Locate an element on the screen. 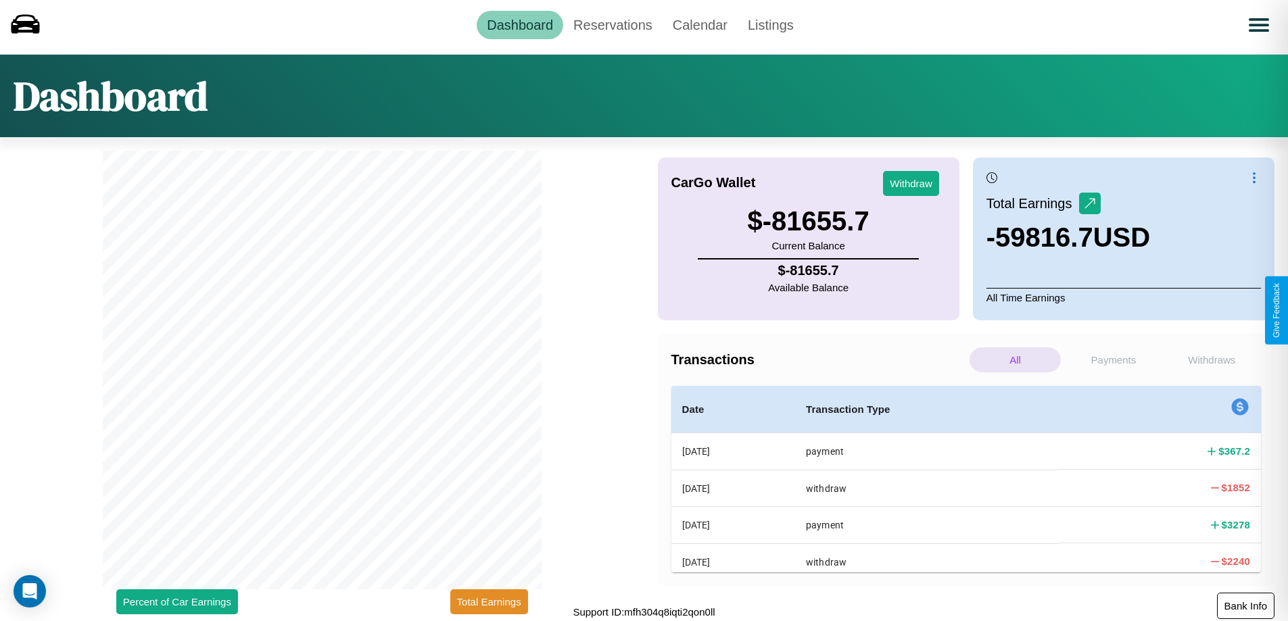 This screenshot has width=1288, height=621. p: Current Balance is located at coordinates (809, 245).